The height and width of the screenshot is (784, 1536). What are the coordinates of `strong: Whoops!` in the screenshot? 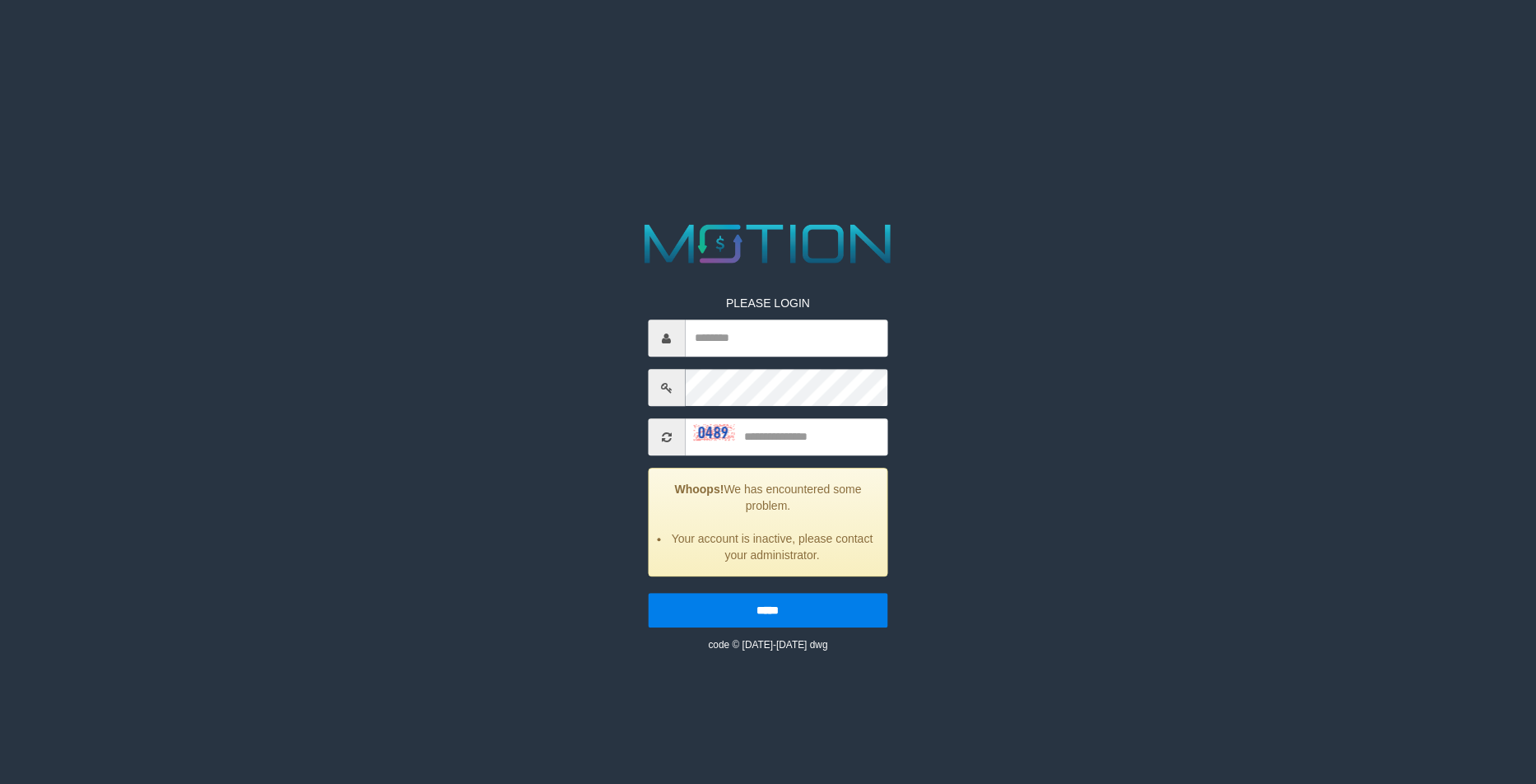 It's located at (700, 490).